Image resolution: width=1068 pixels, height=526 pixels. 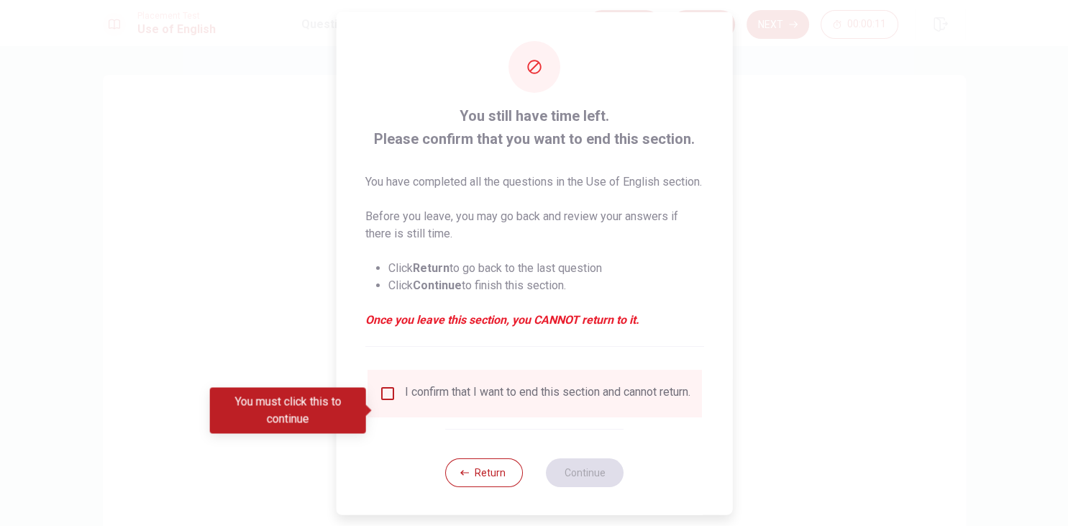 What do you see at coordinates (484, 472) in the screenshot?
I see `button: Return` at bounding box center [484, 472].